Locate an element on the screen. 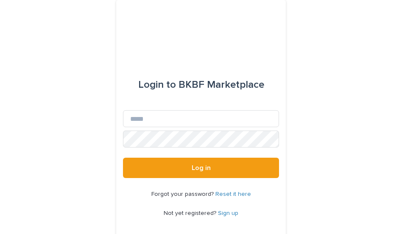 Image resolution: width=402 pixels, height=234 pixels. span: Forgot your password? is located at coordinates (183, 194).